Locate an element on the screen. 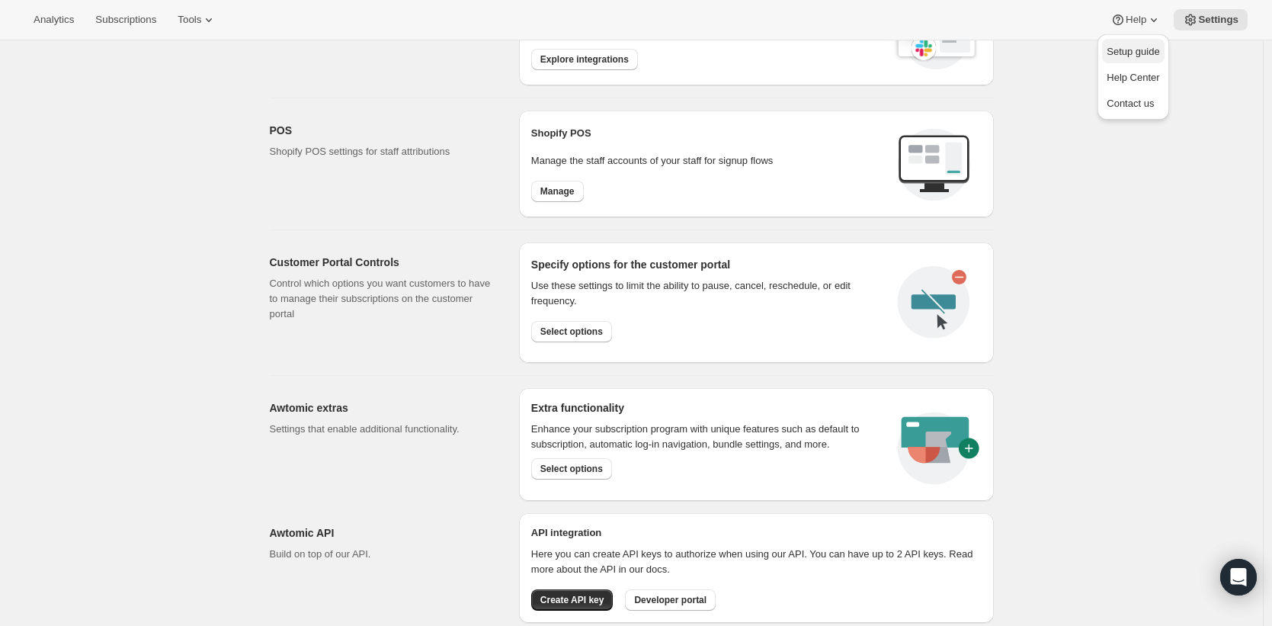 This screenshot has height=626, width=1272. button: Settings is located at coordinates (1210, 20).